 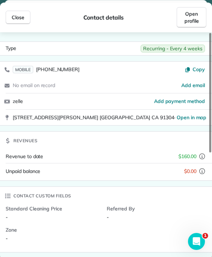 What do you see at coordinates (18, 101) in the screenshot?
I see `span: zelle` at bounding box center [18, 101].